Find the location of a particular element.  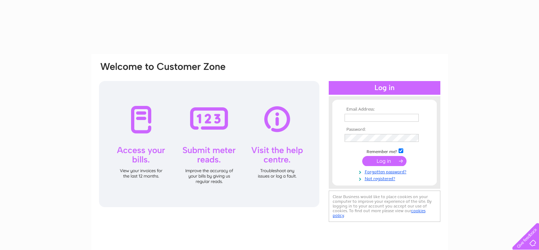

th: Email Address: is located at coordinates (385, 109).